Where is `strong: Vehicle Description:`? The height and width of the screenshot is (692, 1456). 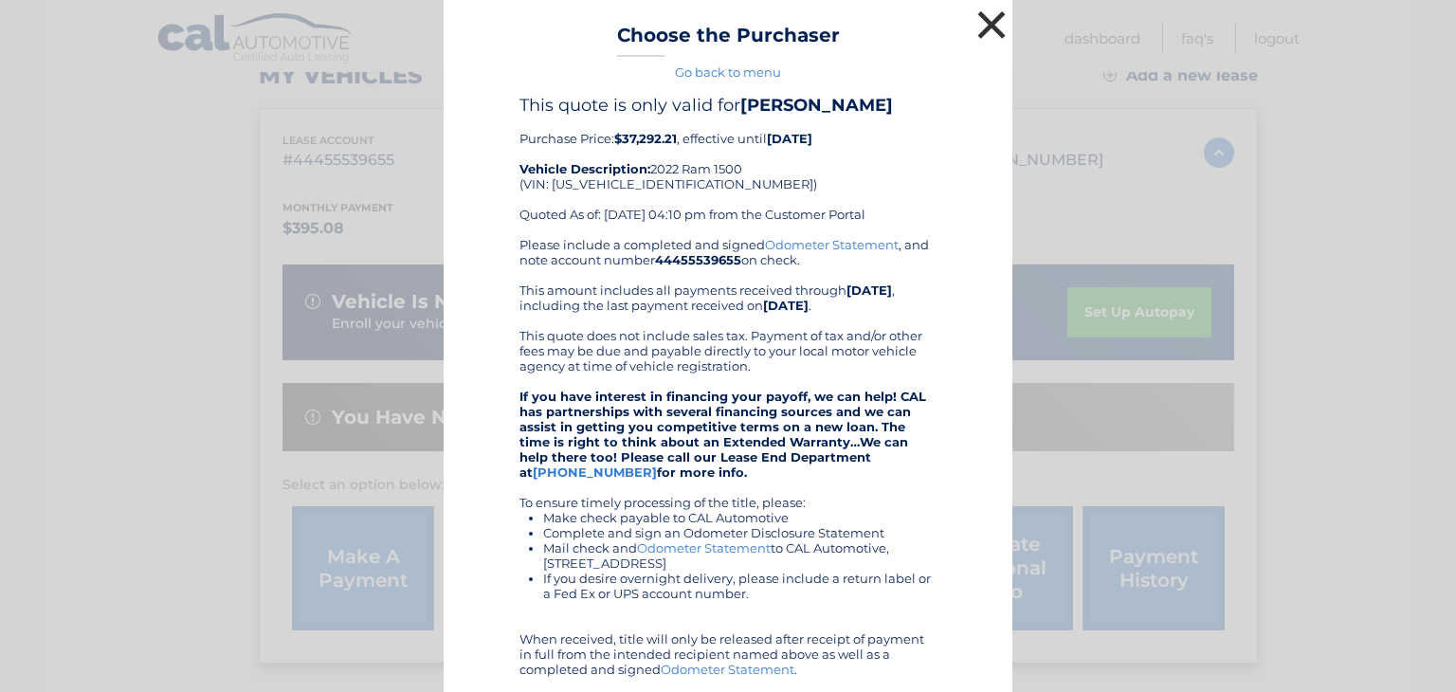
strong: Vehicle Description: is located at coordinates (585, 169).